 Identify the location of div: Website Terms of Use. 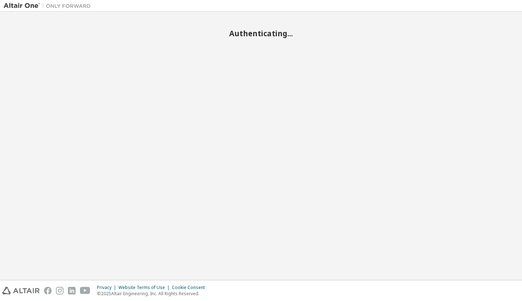
(145, 288).